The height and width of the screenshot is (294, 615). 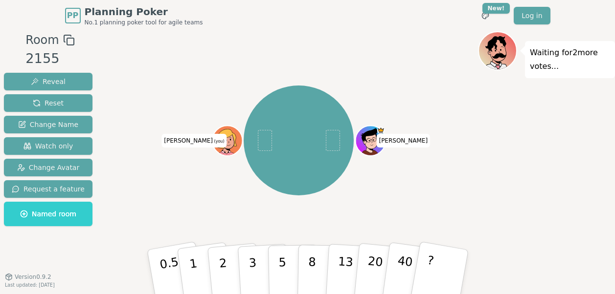 What do you see at coordinates (48, 82) in the screenshot?
I see `button: Reveal` at bounding box center [48, 82].